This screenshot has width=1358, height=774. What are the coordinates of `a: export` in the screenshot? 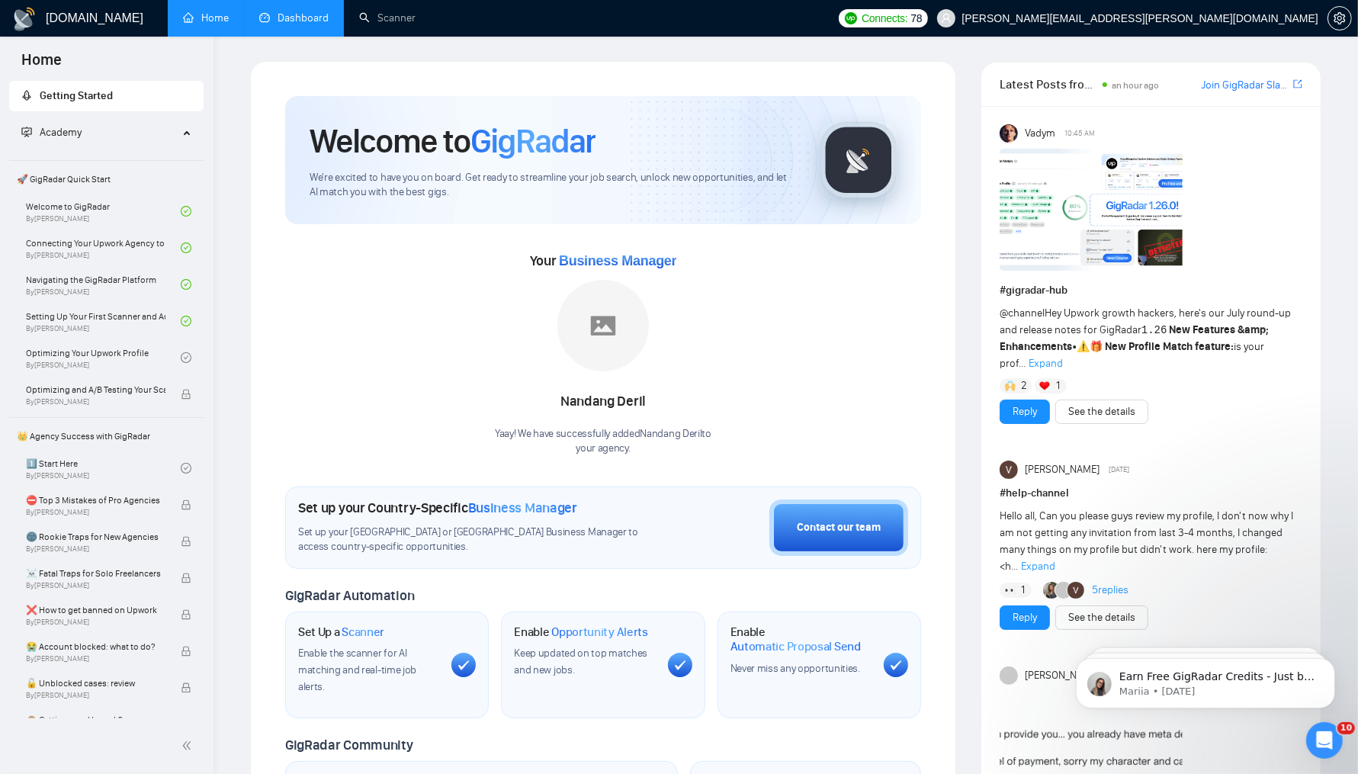 It's located at (1298, 84).